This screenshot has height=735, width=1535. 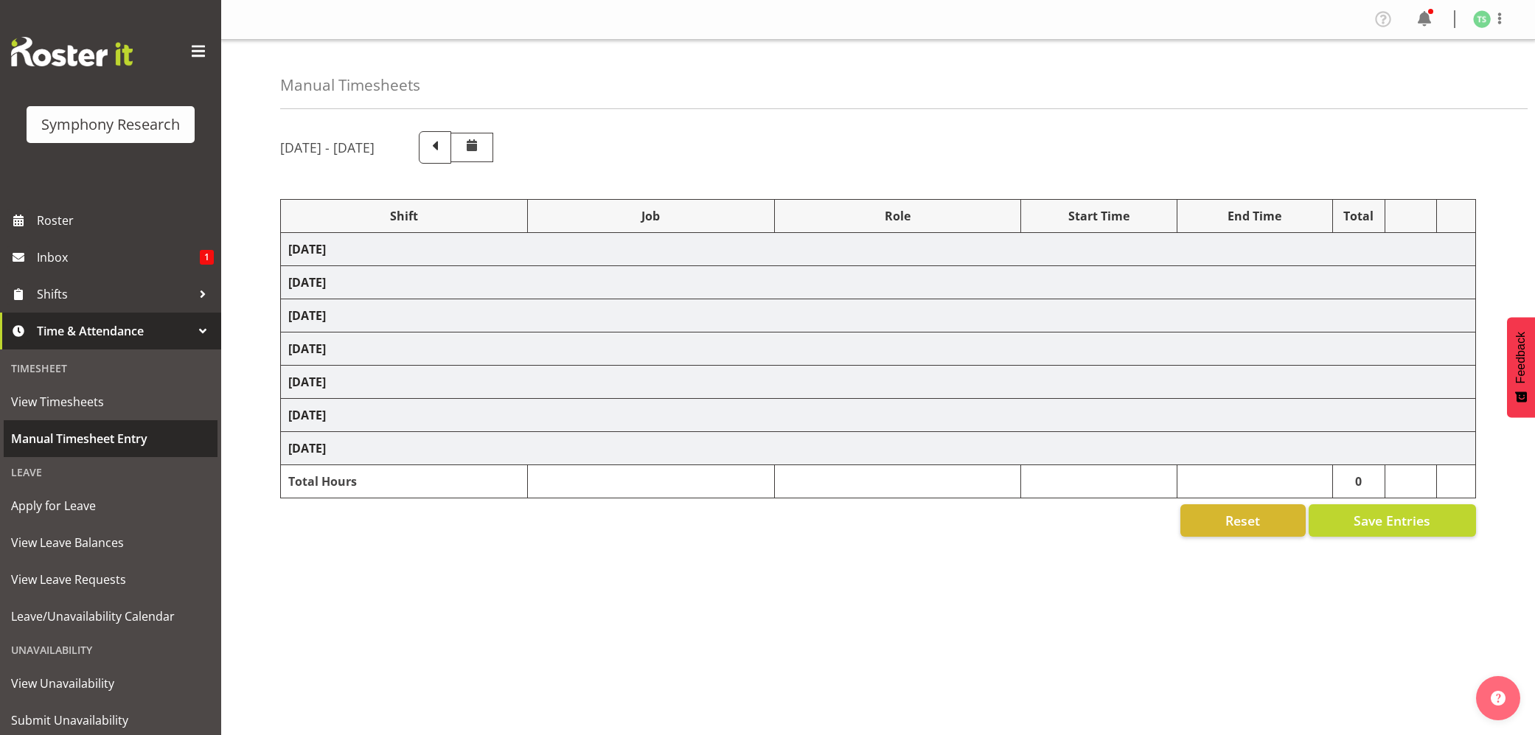 I want to click on span: View Leave Requests, so click(x=111, y=580).